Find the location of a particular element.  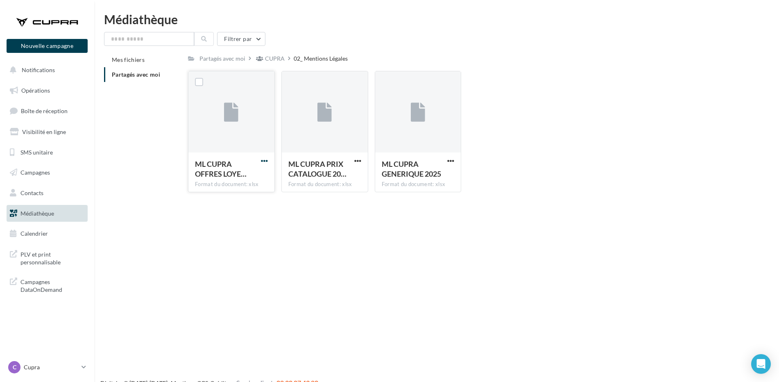

a: Calendrier is located at coordinates (47, 234).